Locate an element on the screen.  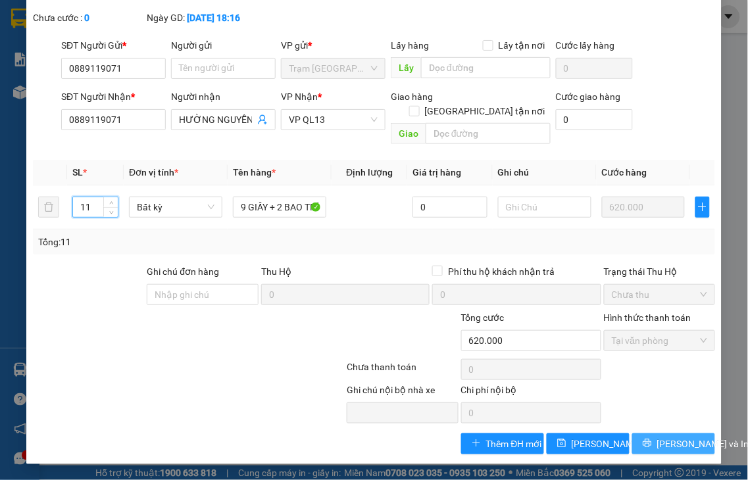
span: Lấy is located at coordinates (406, 68).